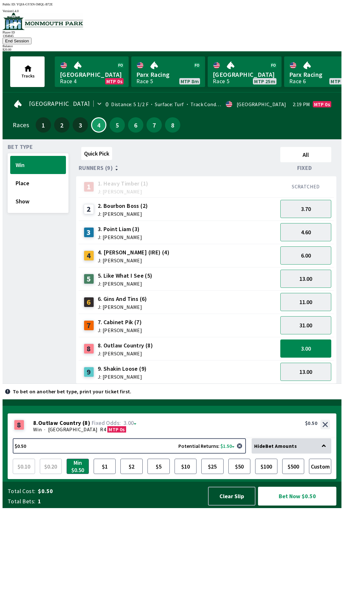 The width and height of the screenshot is (344, 612). What do you see at coordinates (38, 165) in the screenshot?
I see `span: Win` at bounding box center [38, 165].